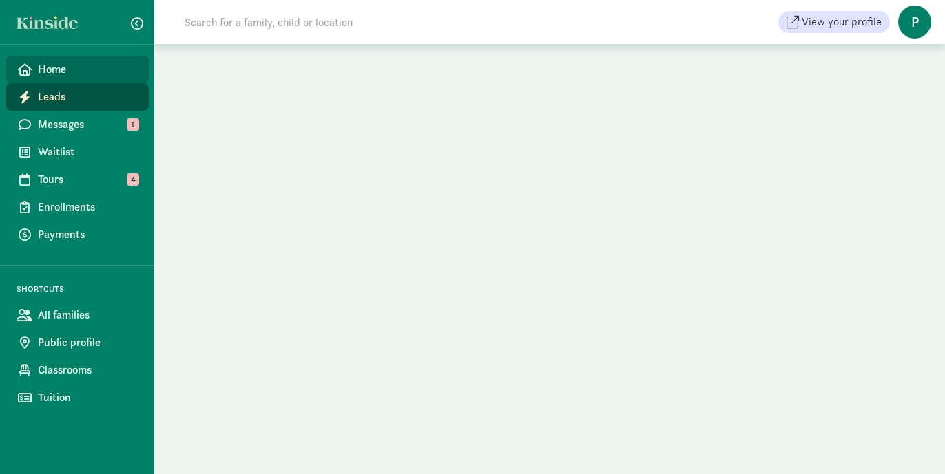 The width and height of the screenshot is (945, 474). Describe the element at coordinates (834, 22) in the screenshot. I see `a: View your profile` at that location.